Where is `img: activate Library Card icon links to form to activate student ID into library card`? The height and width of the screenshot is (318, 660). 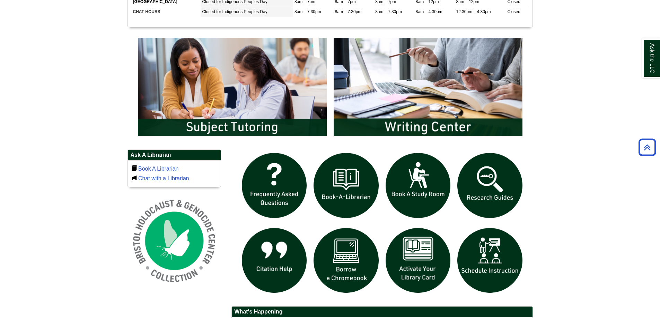
img: activate Library Card icon links to form to activate student ID into library card is located at coordinates (418, 261).